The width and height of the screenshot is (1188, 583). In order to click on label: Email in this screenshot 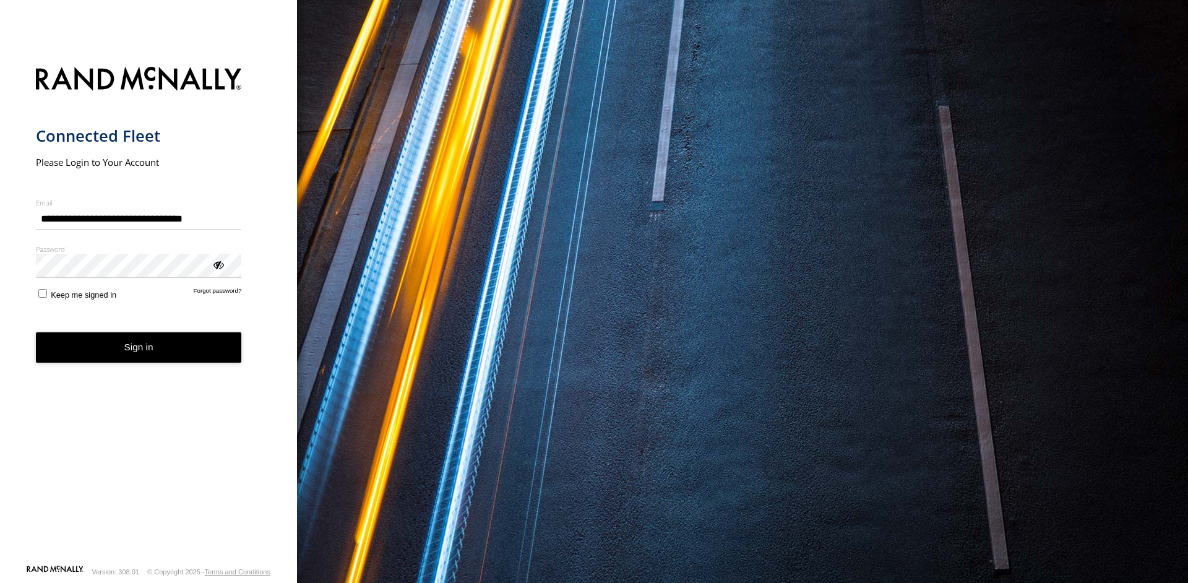, I will do `click(139, 202)`.